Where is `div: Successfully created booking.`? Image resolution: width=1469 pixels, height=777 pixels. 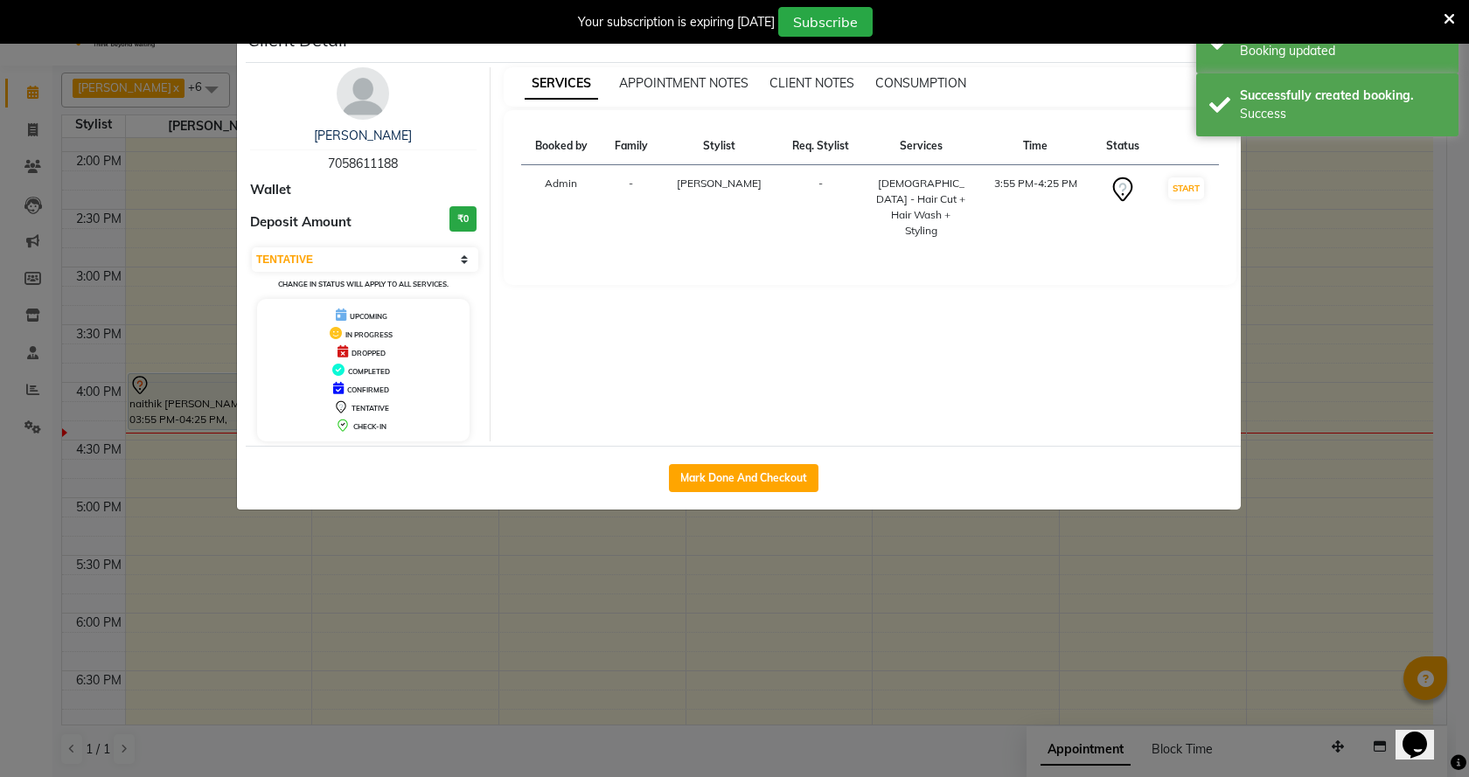
div: Successfully created booking. is located at coordinates (1342, 95).